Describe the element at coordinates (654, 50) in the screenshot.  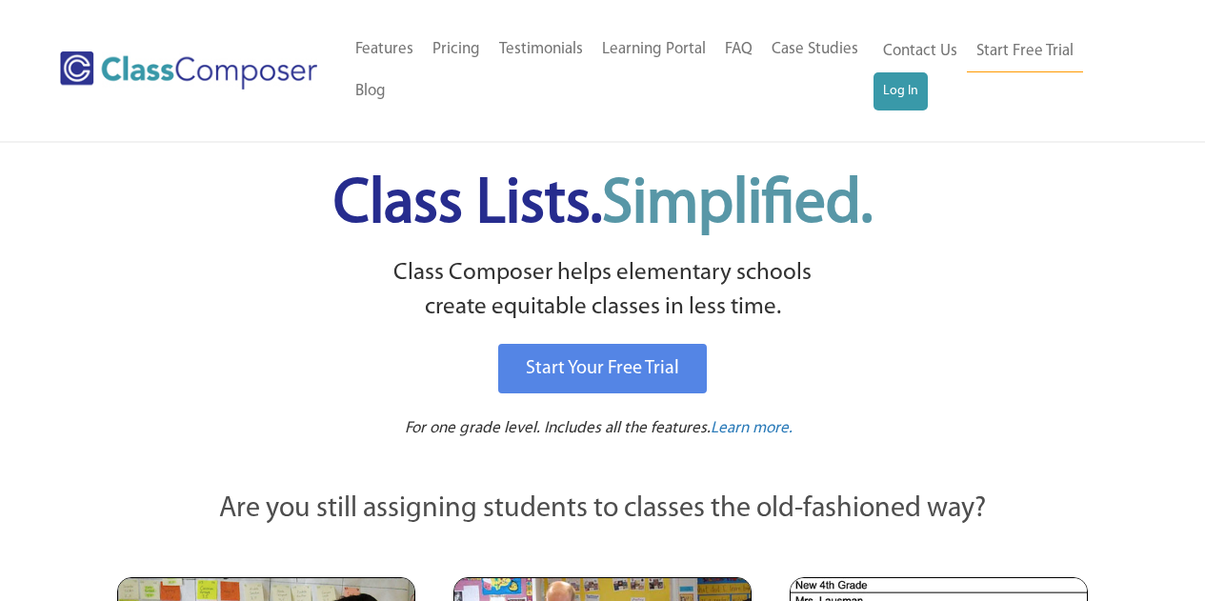
I see `a: Learning Portal` at that location.